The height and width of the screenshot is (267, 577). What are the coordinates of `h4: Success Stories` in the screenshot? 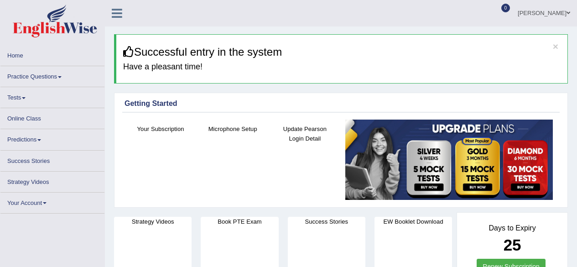 It's located at (327, 221).